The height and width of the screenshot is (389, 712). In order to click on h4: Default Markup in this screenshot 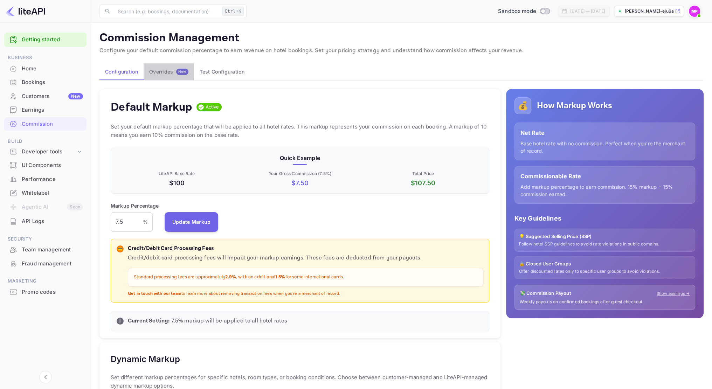, I will do `click(151, 107)`.